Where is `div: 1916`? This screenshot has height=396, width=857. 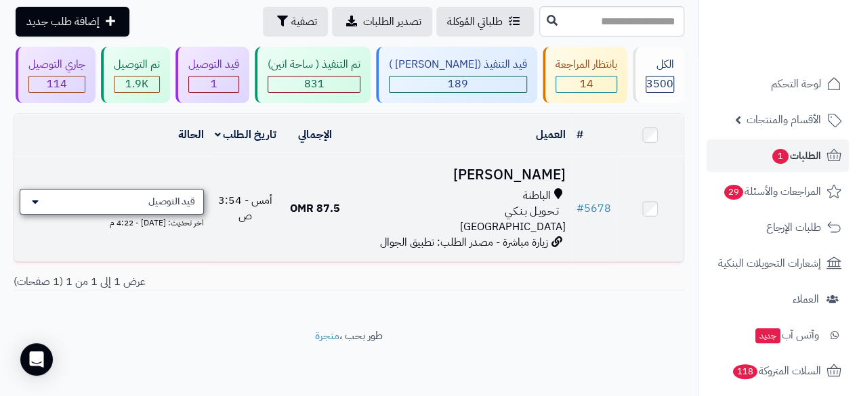
div: 1916 is located at coordinates (137, 84).